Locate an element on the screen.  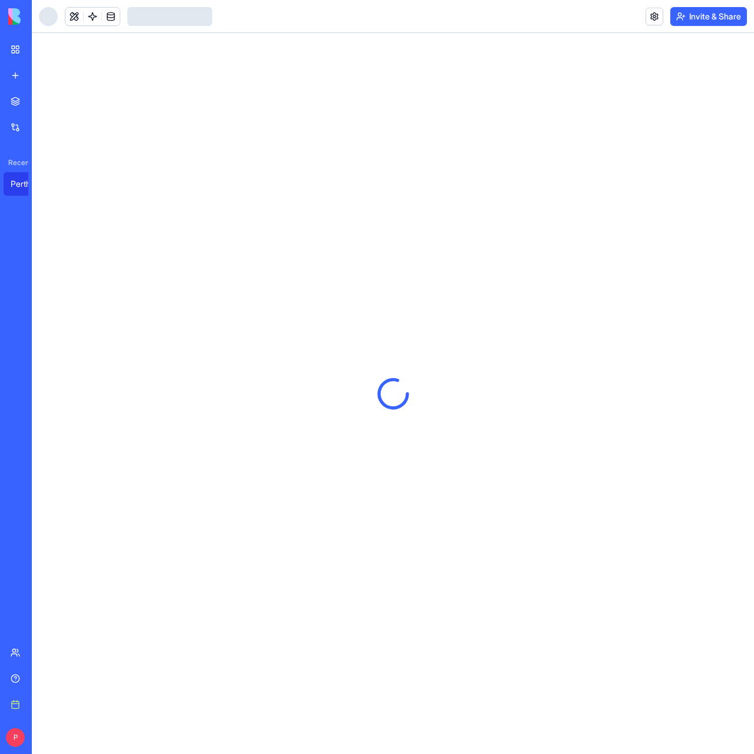
img: logo is located at coordinates (45, 17).